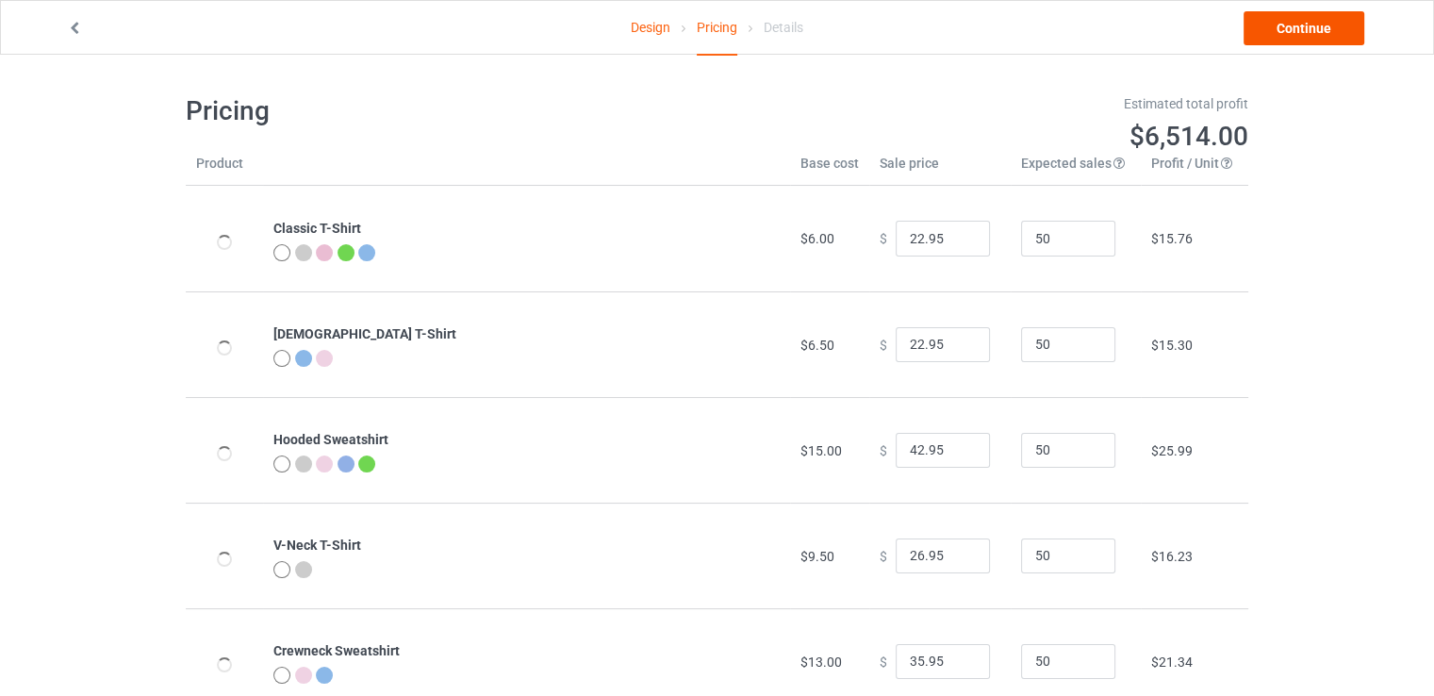 The image size is (1434, 696). Describe the element at coordinates (821, 451) in the screenshot. I see `span: $15.00` at that location.